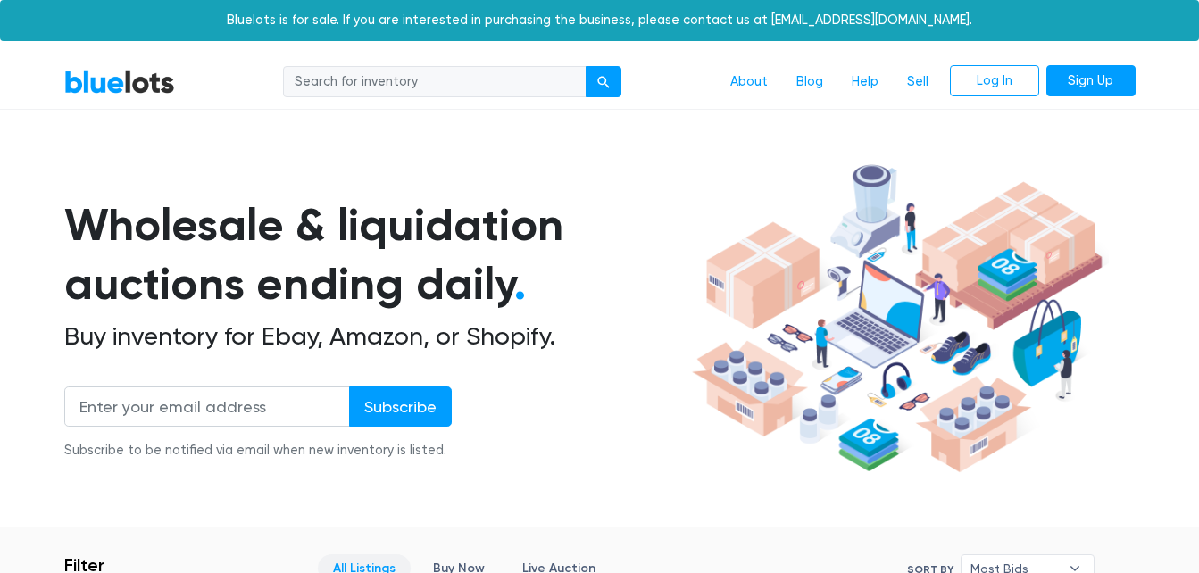  What do you see at coordinates (400, 406) in the screenshot?
I see `input: Subscribe` at bounding box center [400, 406].